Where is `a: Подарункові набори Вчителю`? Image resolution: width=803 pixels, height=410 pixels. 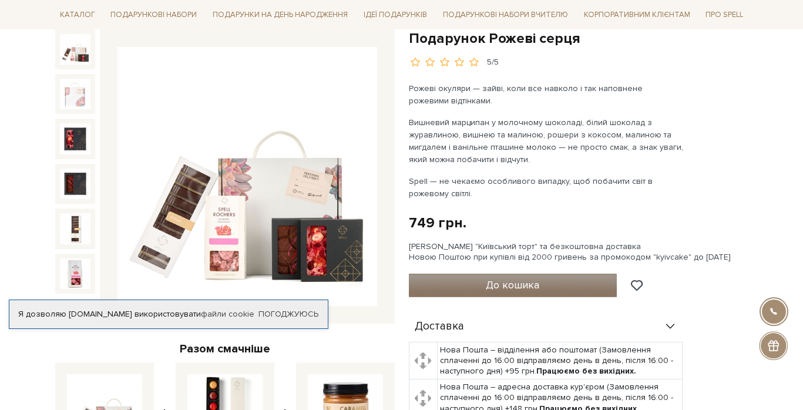 a: Подарункові набори Вчителю is located at coordinates (505, 15).